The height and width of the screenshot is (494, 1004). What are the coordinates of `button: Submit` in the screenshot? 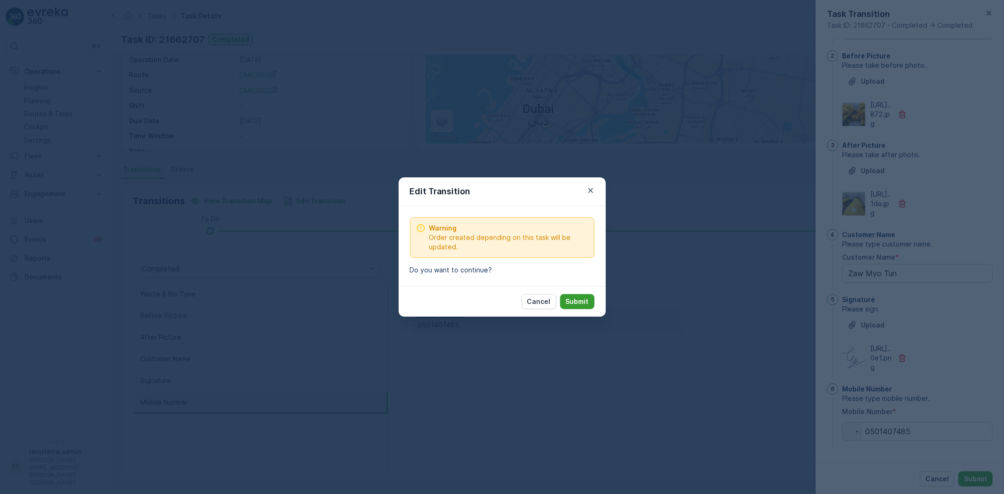 It's located at (577, 302).